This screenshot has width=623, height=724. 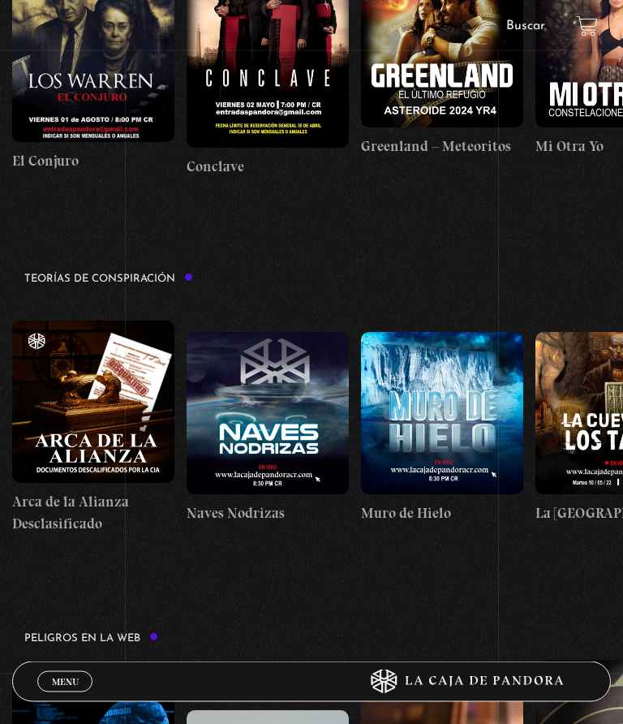 I want to click on a: View your shopping cart, so click(x=587, y=26).